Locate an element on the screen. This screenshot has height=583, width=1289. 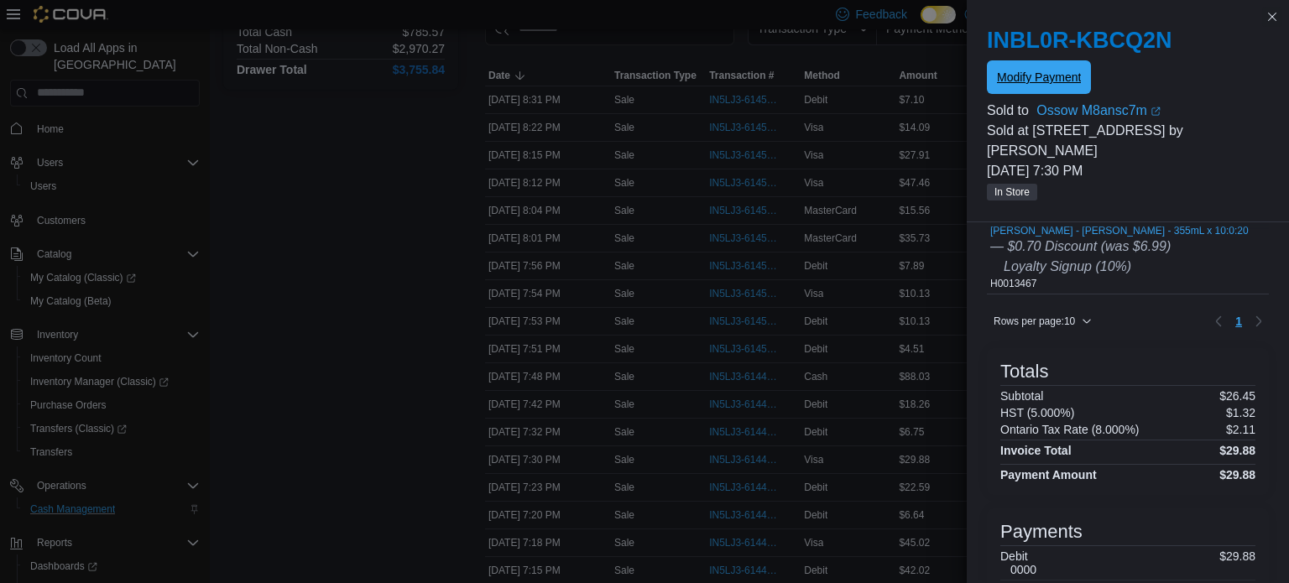
span: In Store is located at coordinates (1012, 192).